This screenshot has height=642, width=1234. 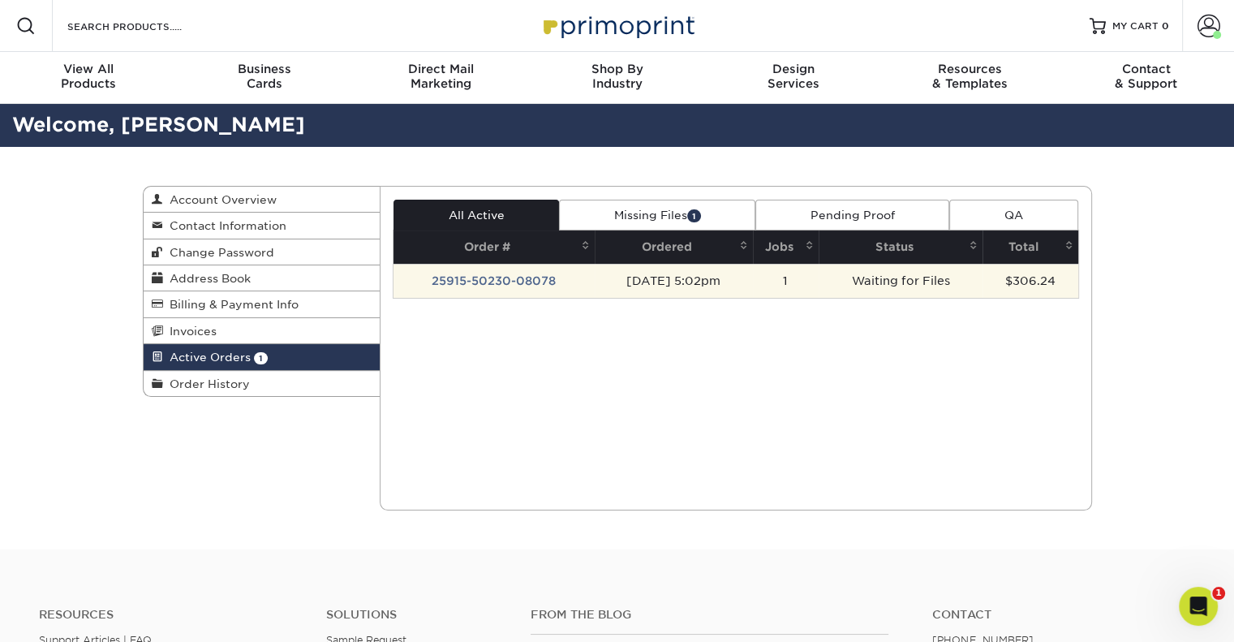 I want to click on h4: From the Blog, so click(x=709, y=614).